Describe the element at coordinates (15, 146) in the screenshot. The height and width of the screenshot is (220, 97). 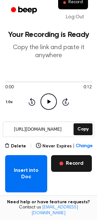
I see `button: Delete` at that location.